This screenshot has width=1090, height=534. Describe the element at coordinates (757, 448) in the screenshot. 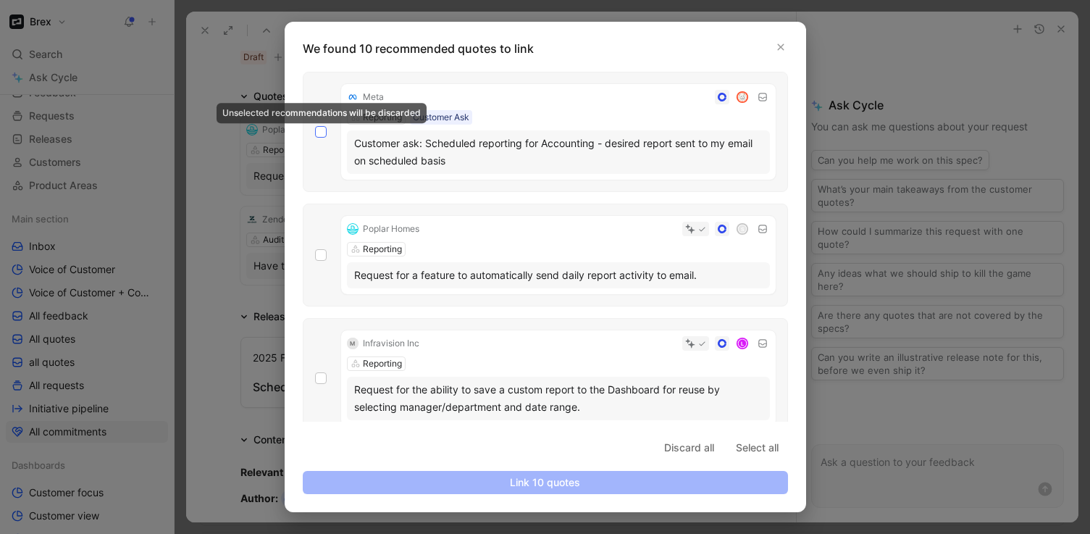

I see `span: Select all` at that location.